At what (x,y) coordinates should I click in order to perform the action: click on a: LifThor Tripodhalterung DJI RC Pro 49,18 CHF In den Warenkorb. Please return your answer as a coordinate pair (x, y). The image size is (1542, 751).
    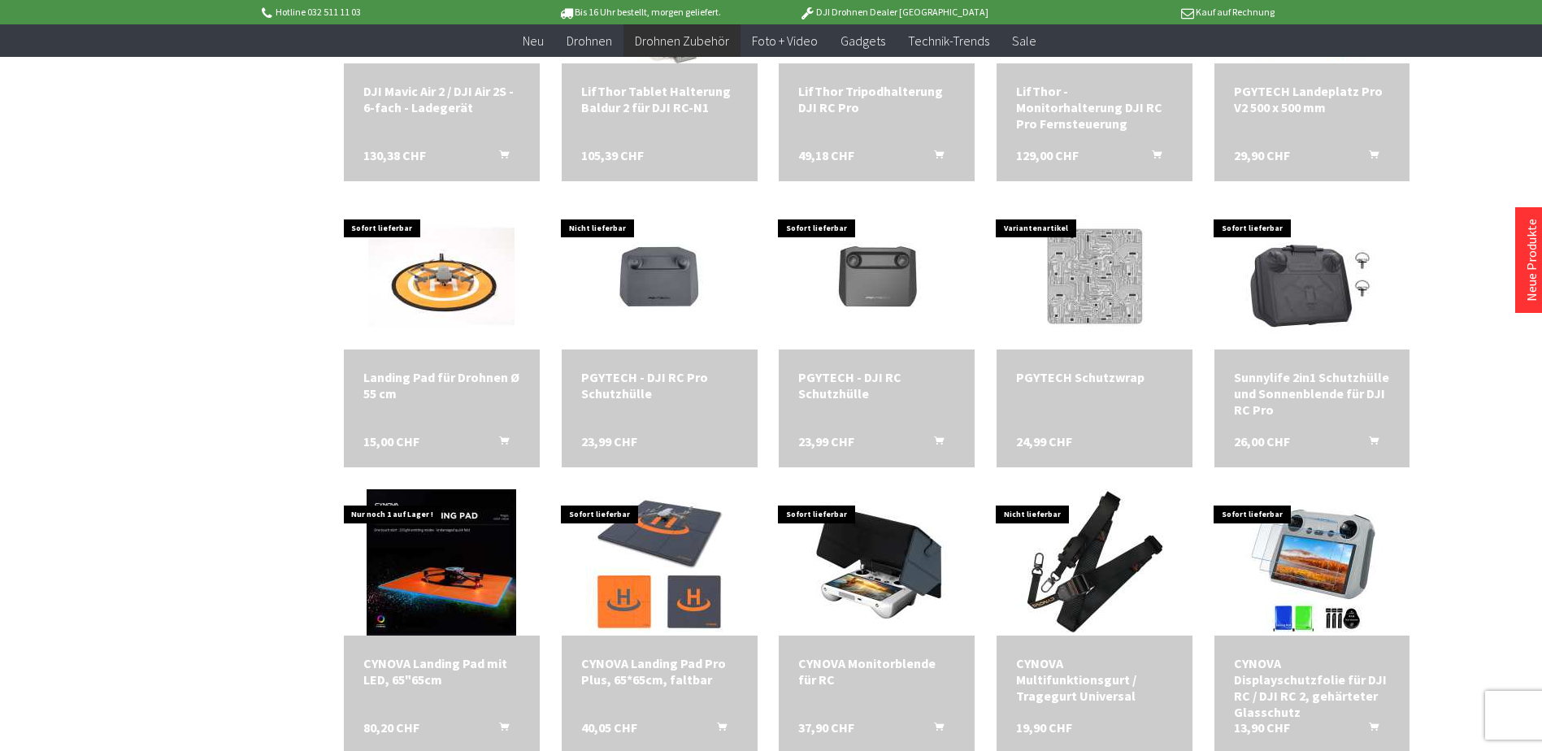
    Looking at the image, I should click on (876, 99).